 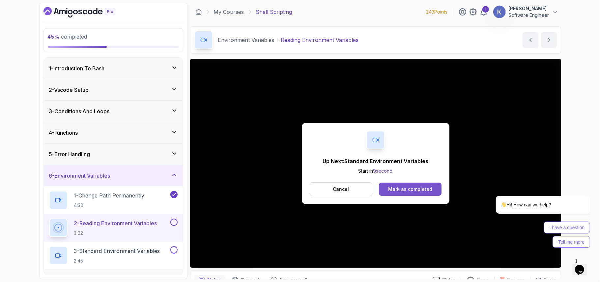 What do you see at coordinates (549, 40) in the screenshot?
I see `button: next content` at bounding box center [549, 40].